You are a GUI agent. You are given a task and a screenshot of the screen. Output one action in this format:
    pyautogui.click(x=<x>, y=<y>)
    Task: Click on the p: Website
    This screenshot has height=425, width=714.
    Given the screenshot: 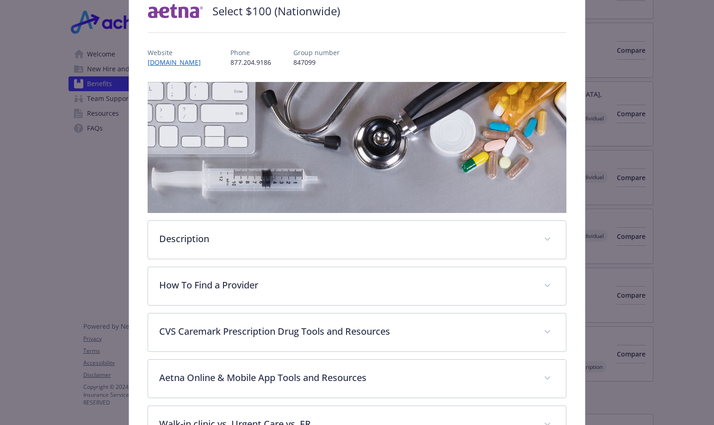 What is the action you would take?
    pyautogui.click(x=178, y=52)
    